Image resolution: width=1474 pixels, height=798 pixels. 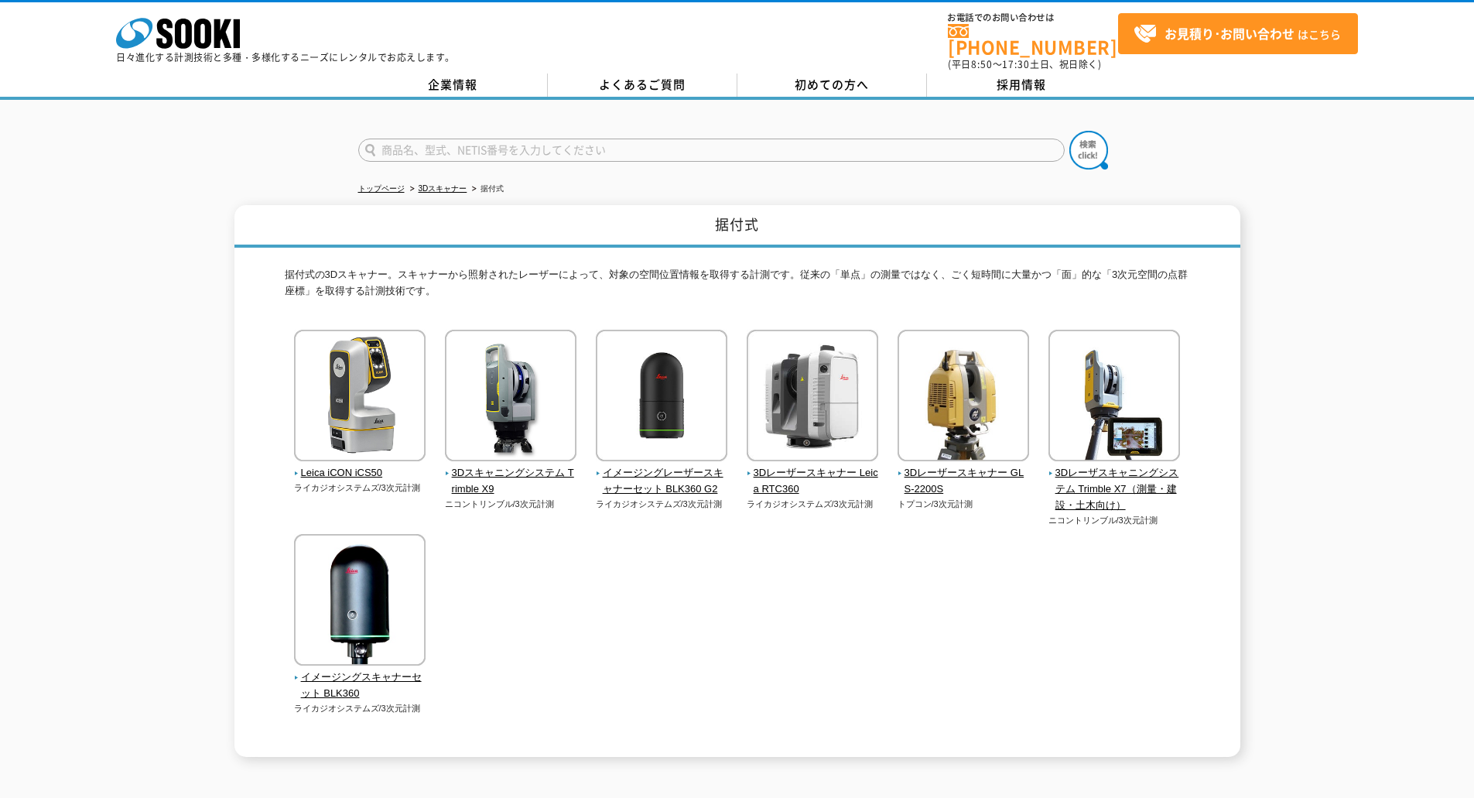 What do you see at coordinates (738, 226) in the screenshot?
I see `h1: 据付式` at bounding box center [738, 226].